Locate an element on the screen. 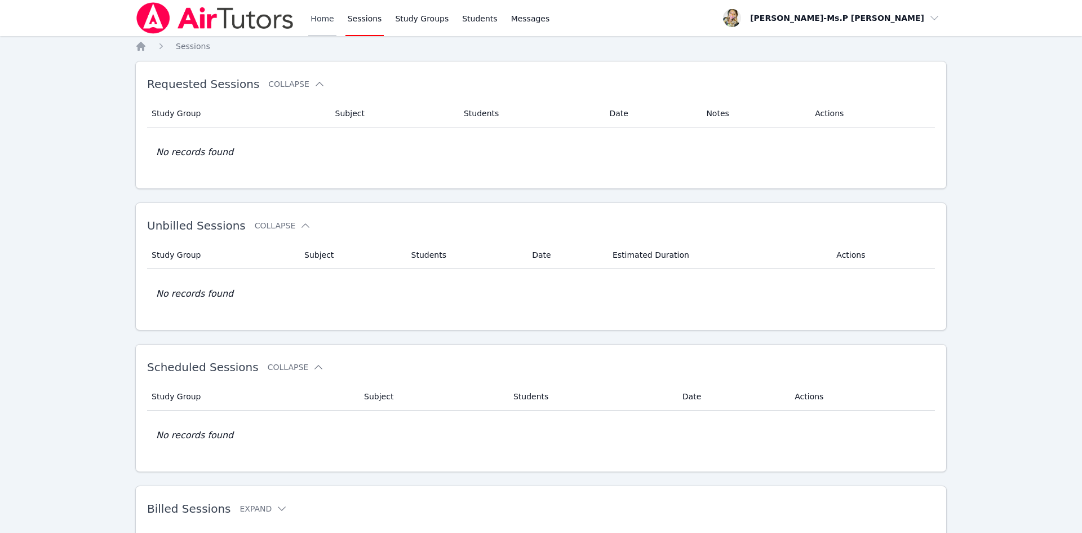  span: Requested Sessions is located at coordinates (203, 84).